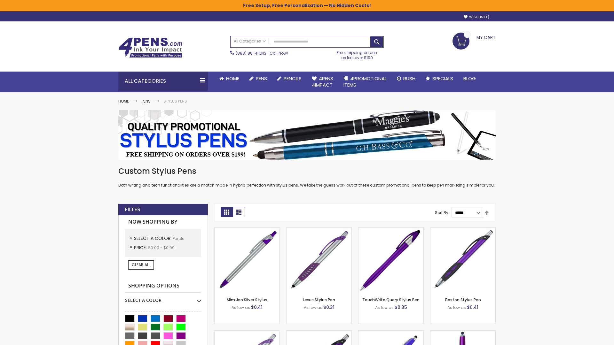 Image resolution: width=614 pixels, height=345 pixels. I want to click on a: Pencils, so click(289, 79).